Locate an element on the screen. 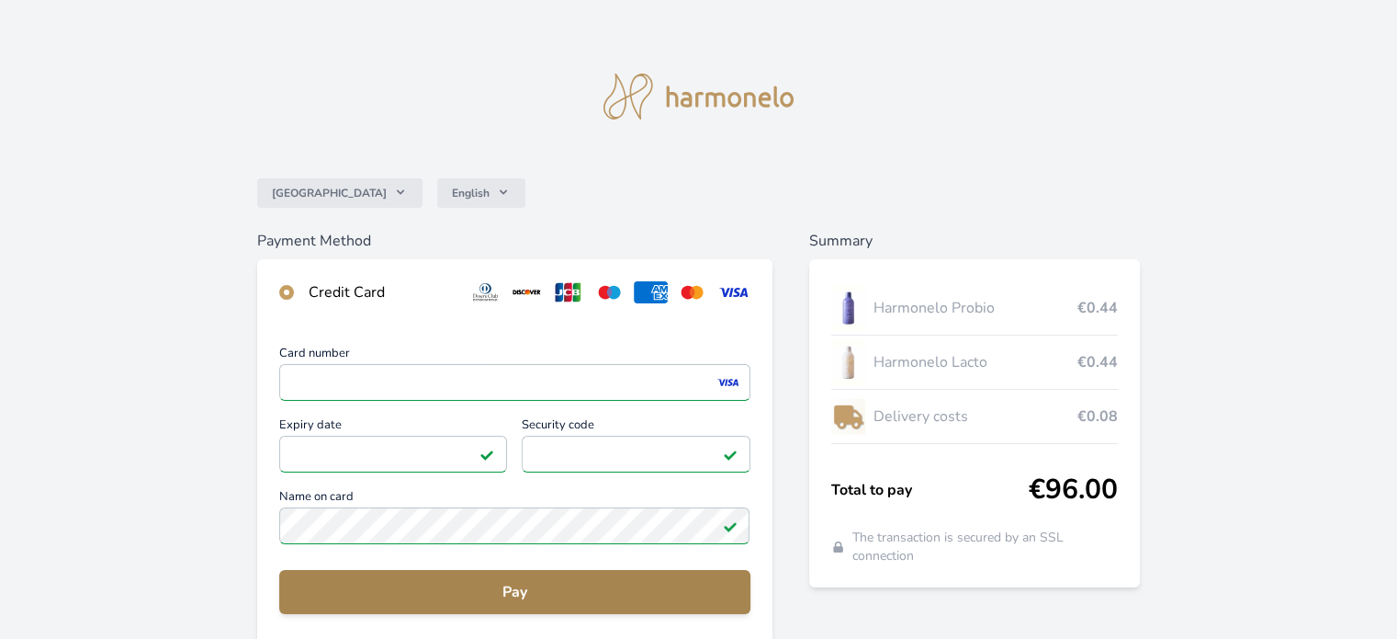  img: mc.svg is located at coordinates (692, 292).